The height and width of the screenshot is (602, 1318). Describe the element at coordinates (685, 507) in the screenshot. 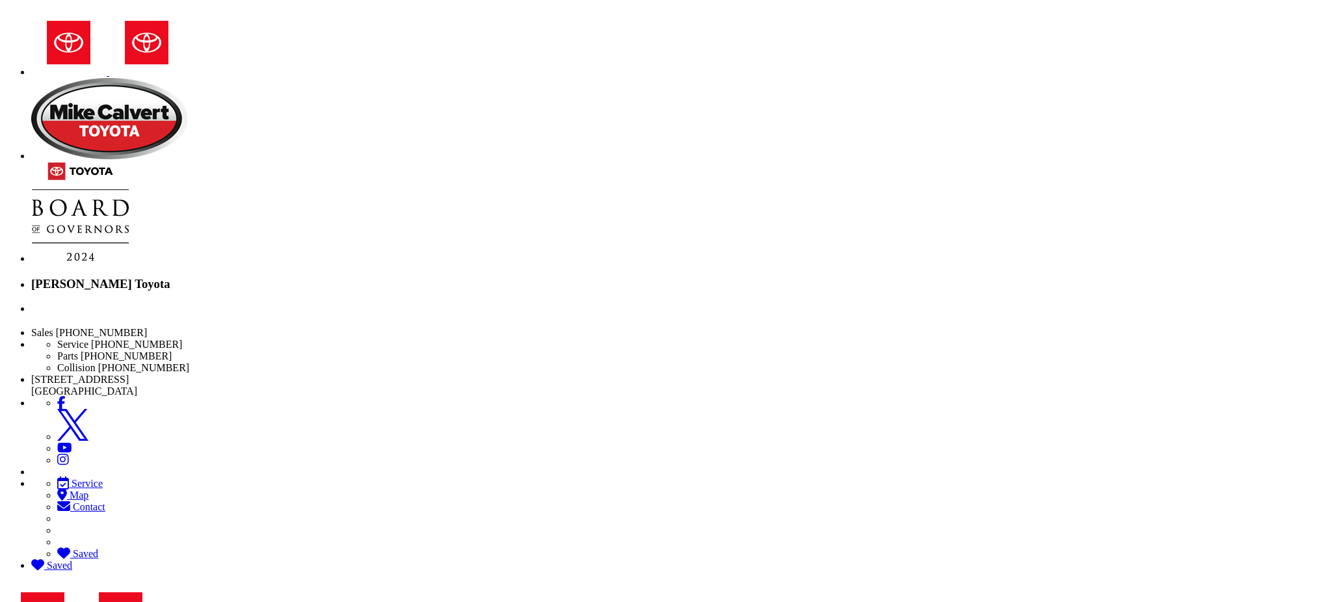

I see `a: Contact` at that location.